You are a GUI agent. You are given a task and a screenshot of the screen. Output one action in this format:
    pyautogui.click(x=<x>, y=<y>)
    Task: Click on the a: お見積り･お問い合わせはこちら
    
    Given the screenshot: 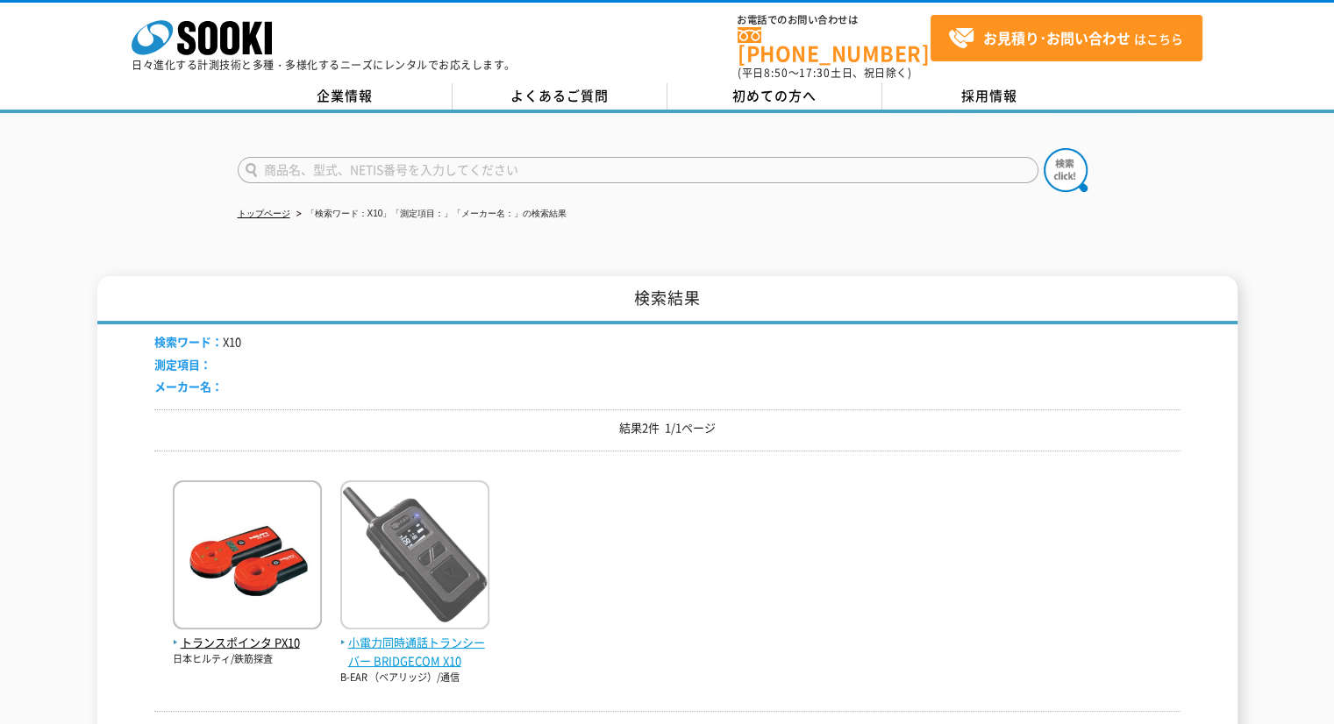 What is the action you would take?
    pyautogui.click(x=1066, y=38)
    